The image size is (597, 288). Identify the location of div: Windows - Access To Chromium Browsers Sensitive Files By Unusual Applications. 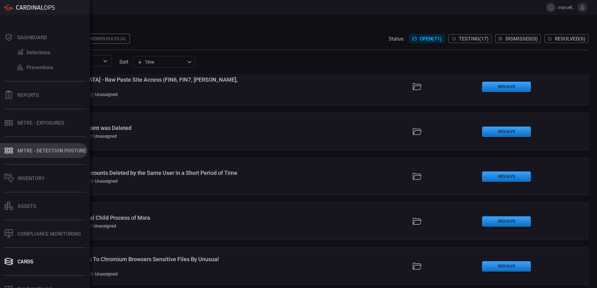
(145, 263).